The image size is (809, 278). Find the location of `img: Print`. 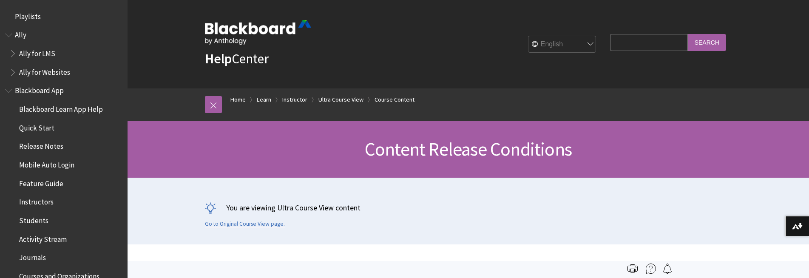

img: Print is located at coordinates (632, 269).